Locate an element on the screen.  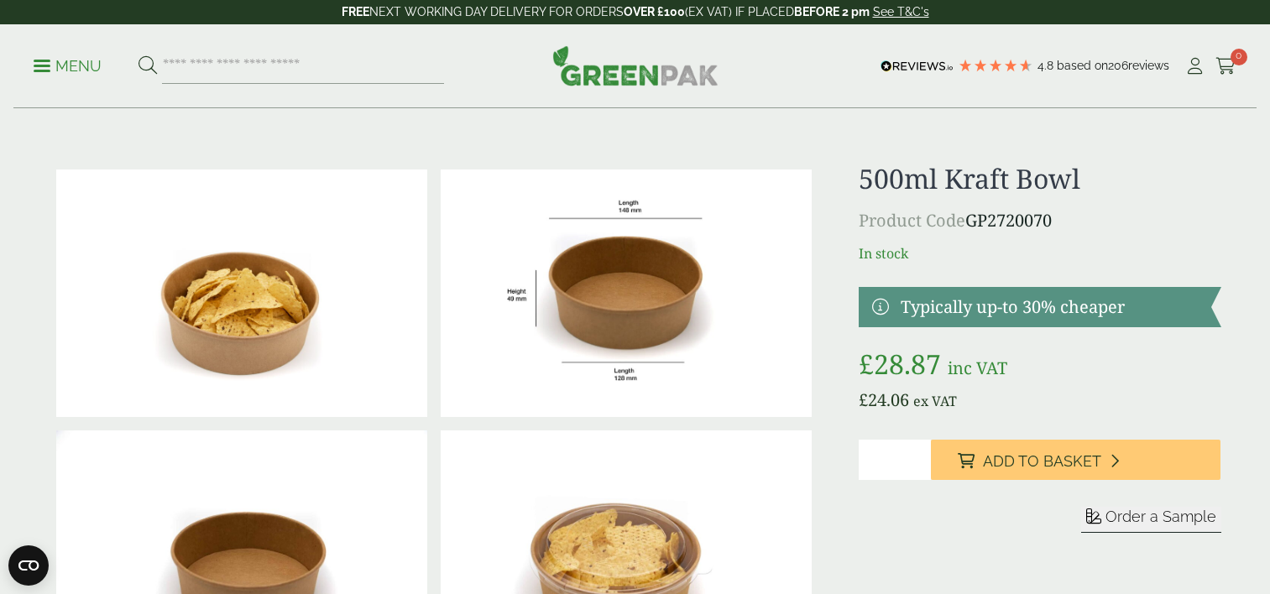
i: Cart is located at coordinates (1226, 66).